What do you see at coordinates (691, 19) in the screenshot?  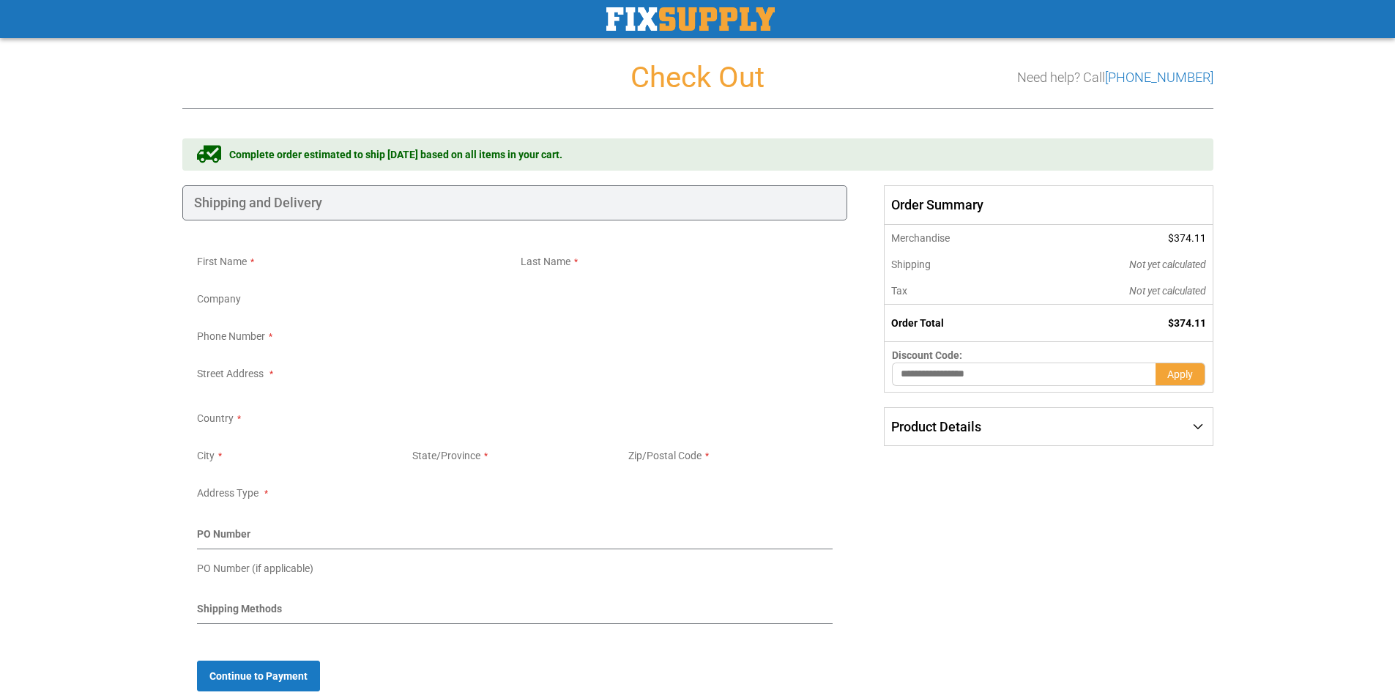 I see `img: Fix Industrial Supply` at bounding box center [691, 19].